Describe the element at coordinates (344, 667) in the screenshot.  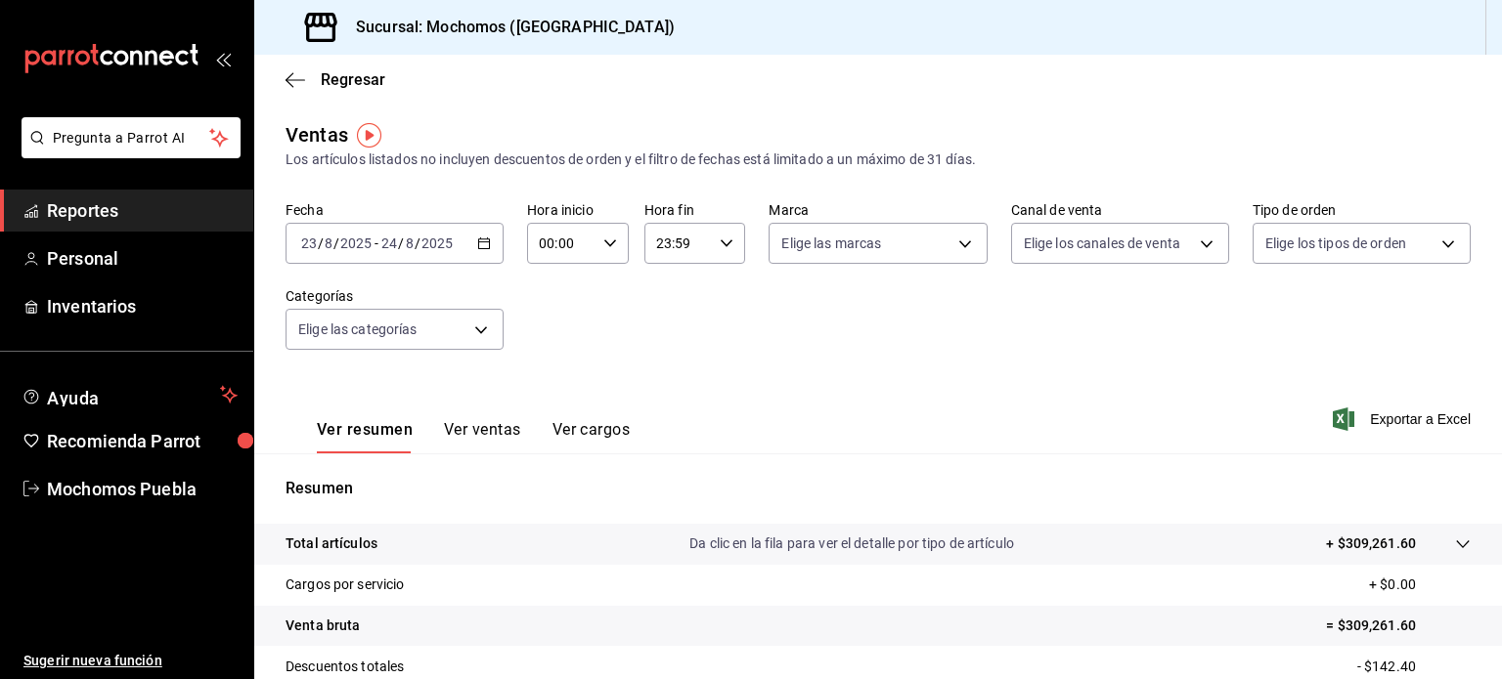
I see `p: Descuentos totales` at that location.